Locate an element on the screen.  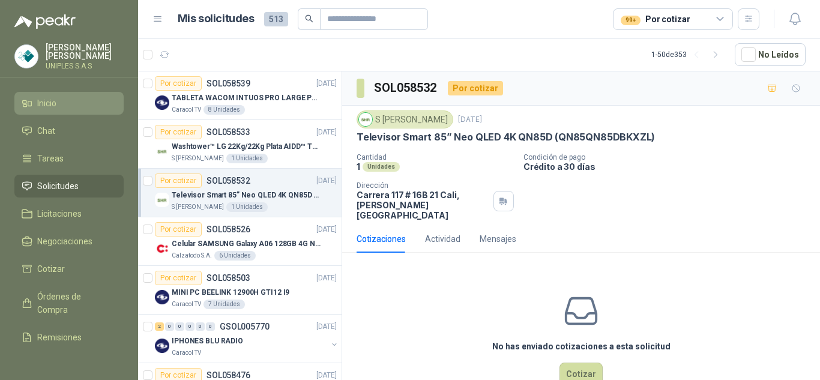
p: SOL058503 is located at coordinates (228, 278).